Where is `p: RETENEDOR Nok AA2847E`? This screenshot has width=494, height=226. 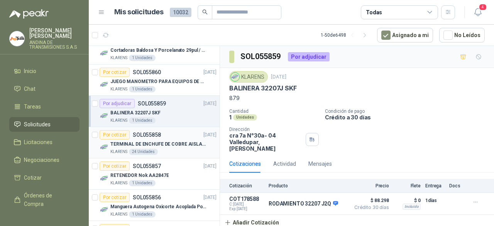
p: RETENEDOR Nok AA2847E is located at coordinates (139, 175).